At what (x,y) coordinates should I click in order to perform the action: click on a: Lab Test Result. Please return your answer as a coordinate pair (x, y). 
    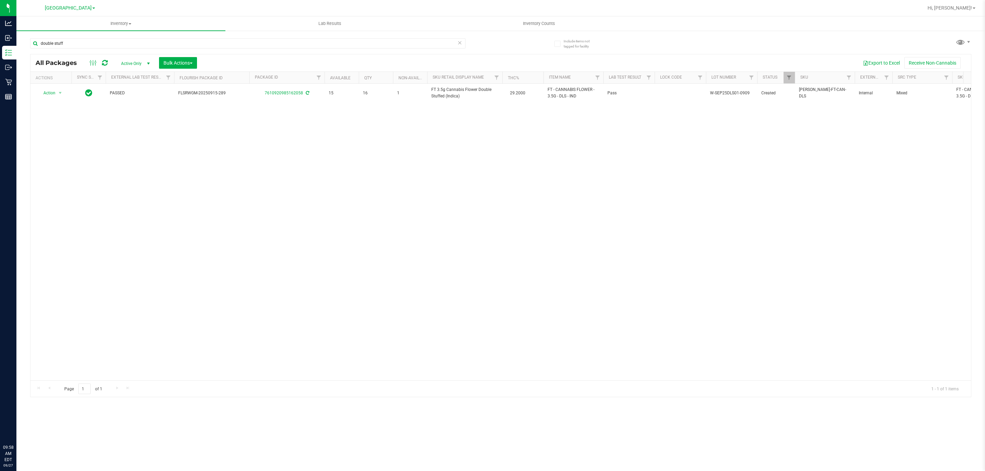
    Looking at the image, I should click on (625, 77).